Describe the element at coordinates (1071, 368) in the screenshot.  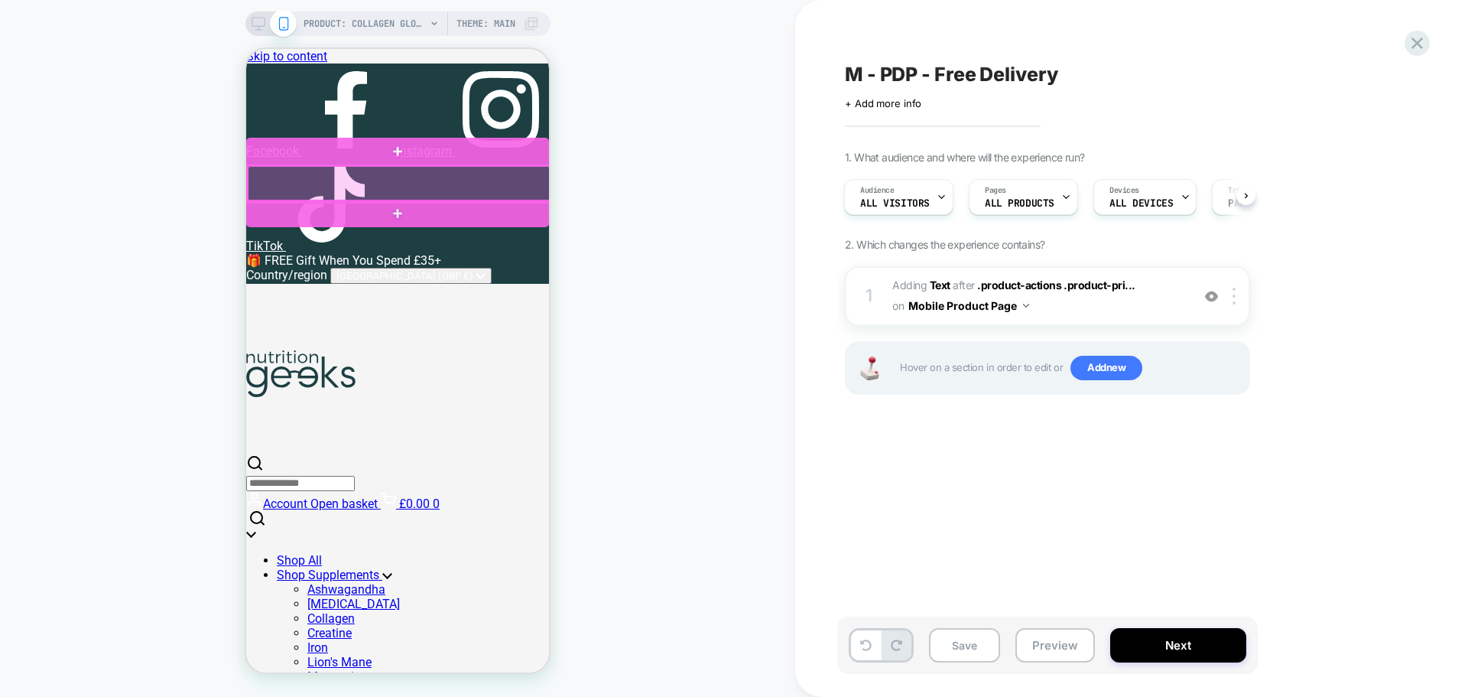
I see `span: Hover on a section in order to edit or` at that location.